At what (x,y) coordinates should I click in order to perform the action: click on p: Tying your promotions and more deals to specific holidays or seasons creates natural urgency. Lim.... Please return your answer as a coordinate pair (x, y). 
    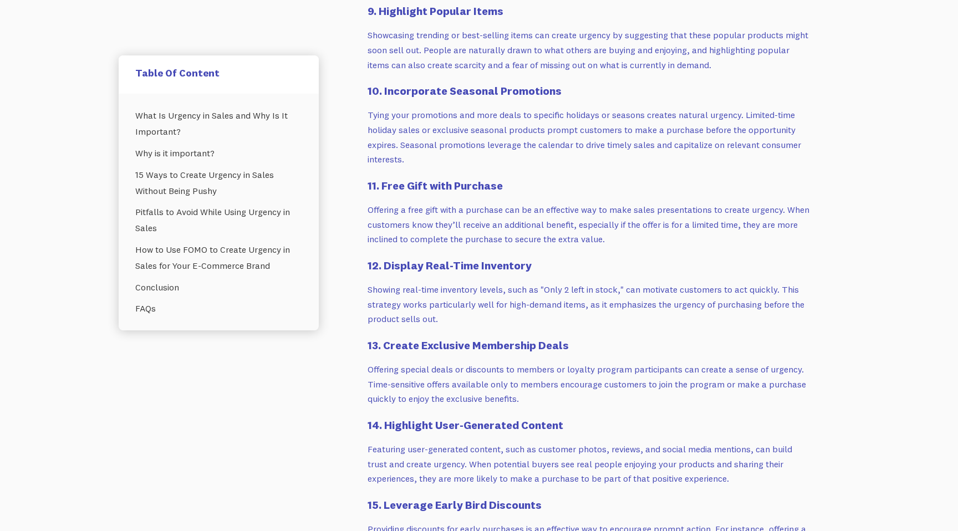
    Looking at the image, I should click on (589, 137).